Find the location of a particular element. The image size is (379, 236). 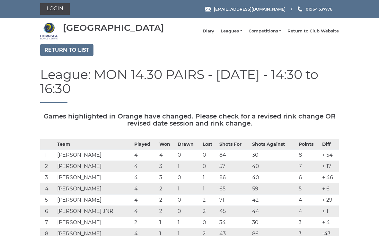

td: + 17 is located at coordinates (330, 167).